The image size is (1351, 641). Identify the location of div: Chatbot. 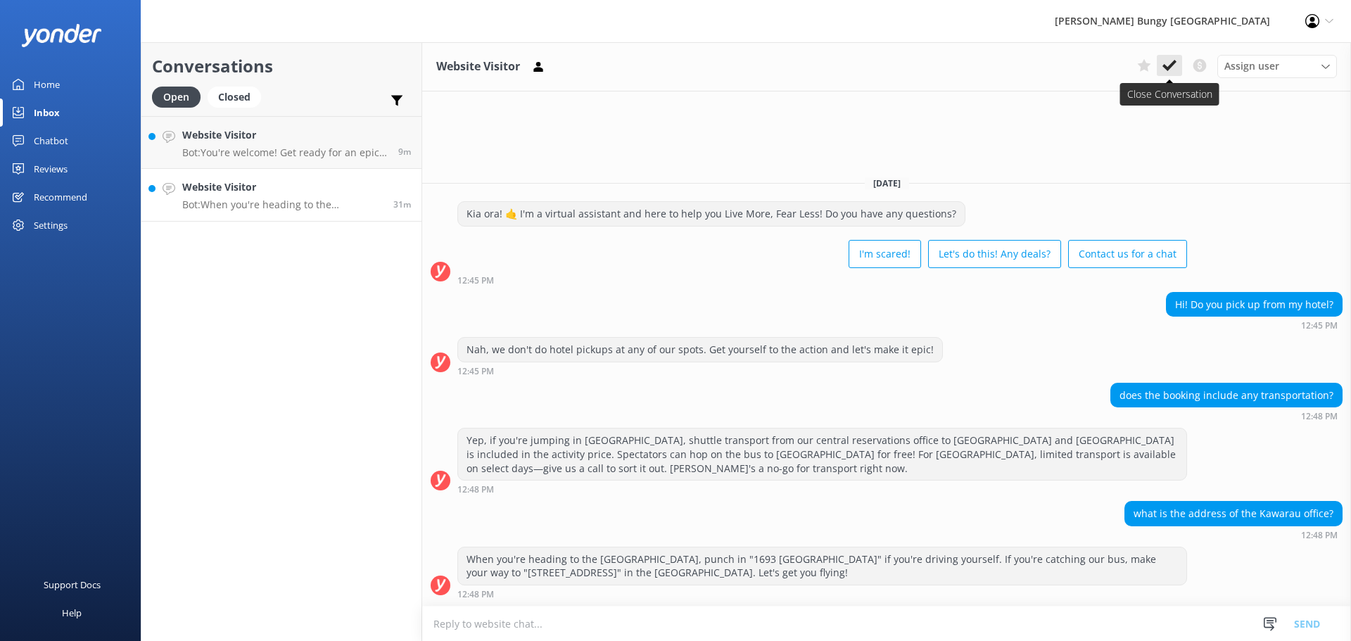
(51, 141).